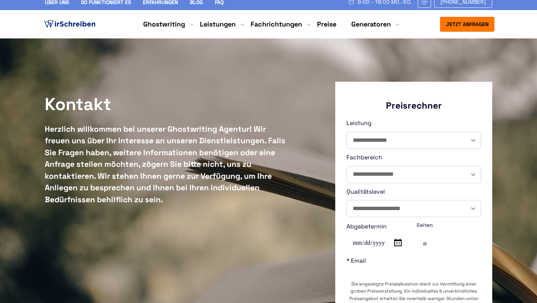 The image size is (537, 303). I want to click on h1: Kontakt, so click(165, 104).